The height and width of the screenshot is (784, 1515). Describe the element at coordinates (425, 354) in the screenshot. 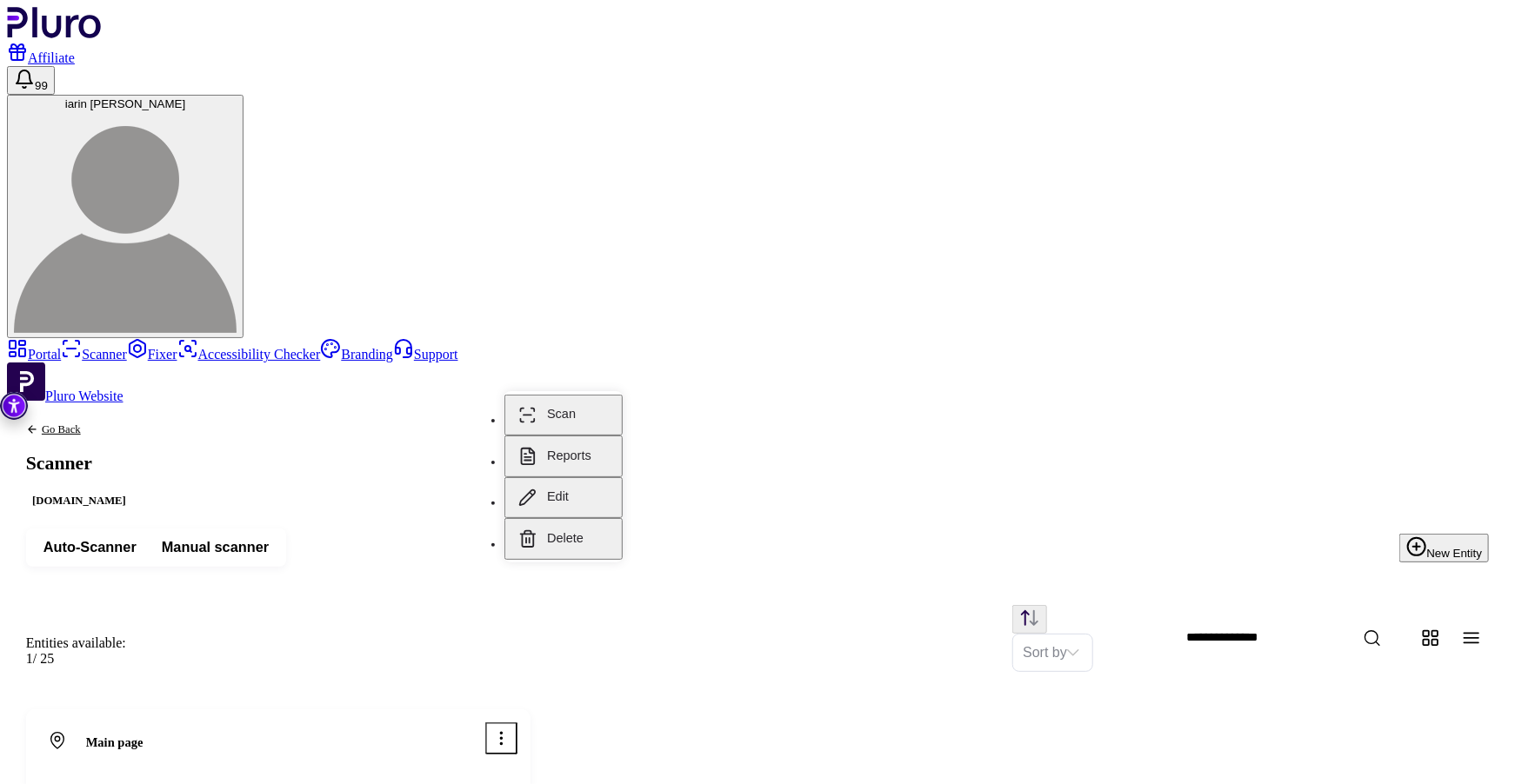

I see `a: Support` at that location.